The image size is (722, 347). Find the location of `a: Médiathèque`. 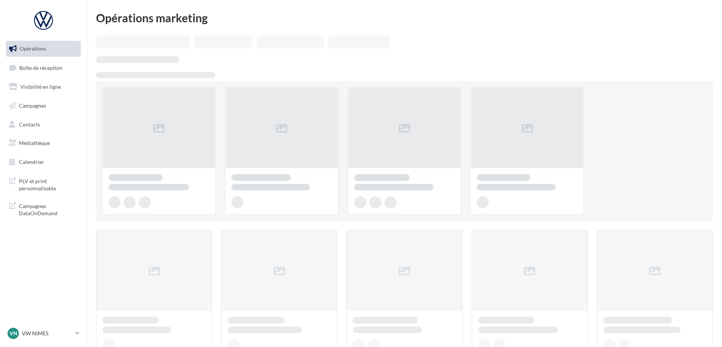

a: Médiathèque is located at coordinates (43, 143).